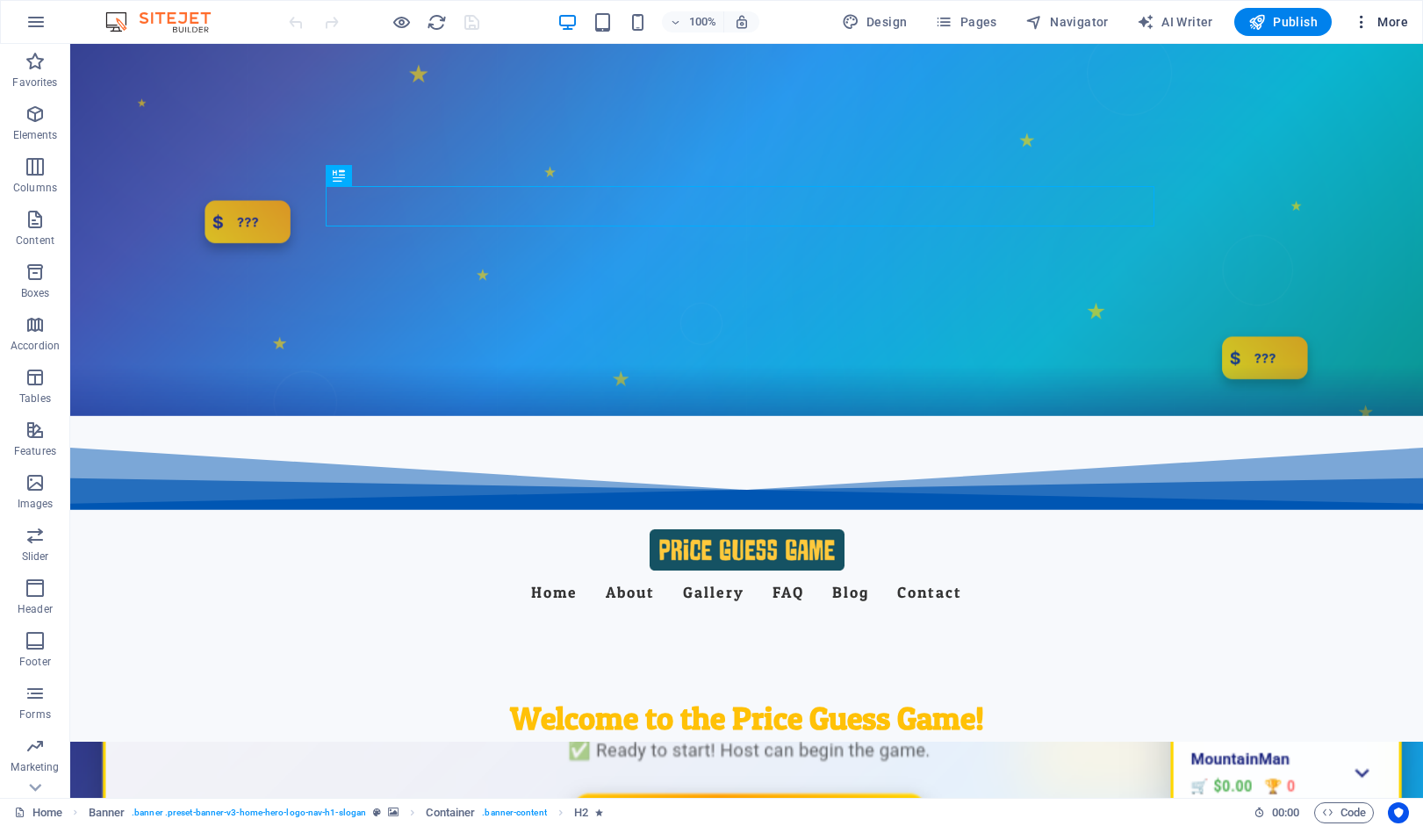  I want to click on p: Slider, so click(35, 556).